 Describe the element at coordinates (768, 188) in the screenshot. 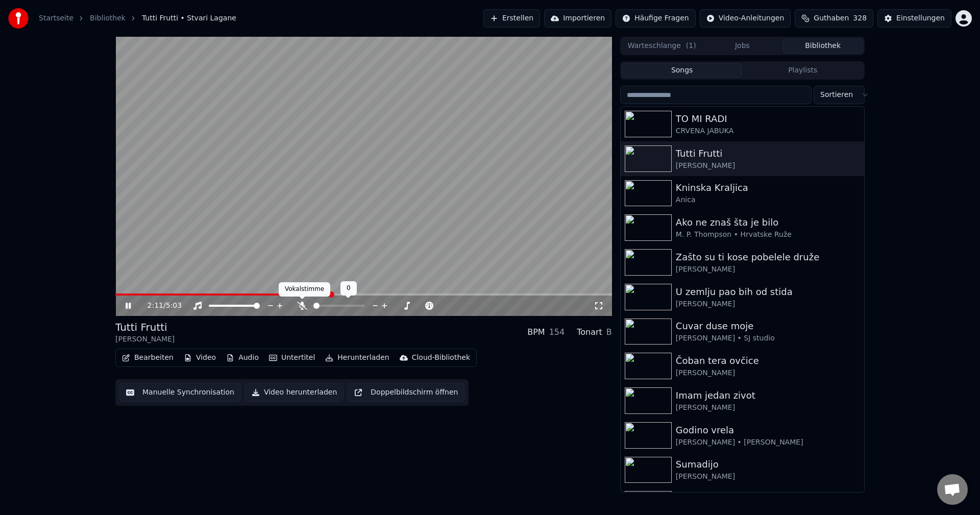

I see `div: Kninska Kraljica` at that location.